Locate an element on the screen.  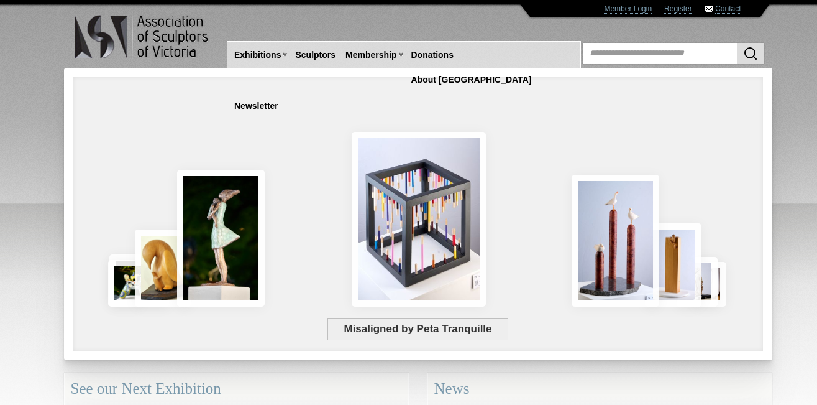
img: Misaligned is located at coordinates (419, 219).